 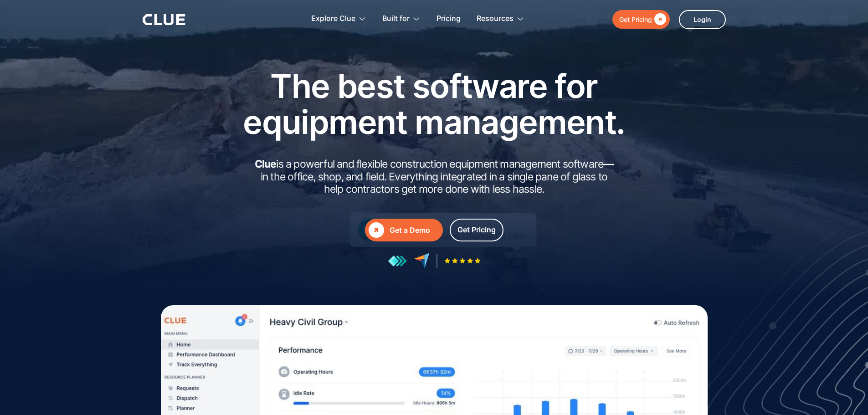 What do you see at coordinates (786, 351) in the screenshot?
I see `div: Chat Widget` at bounding box center [786, 351].